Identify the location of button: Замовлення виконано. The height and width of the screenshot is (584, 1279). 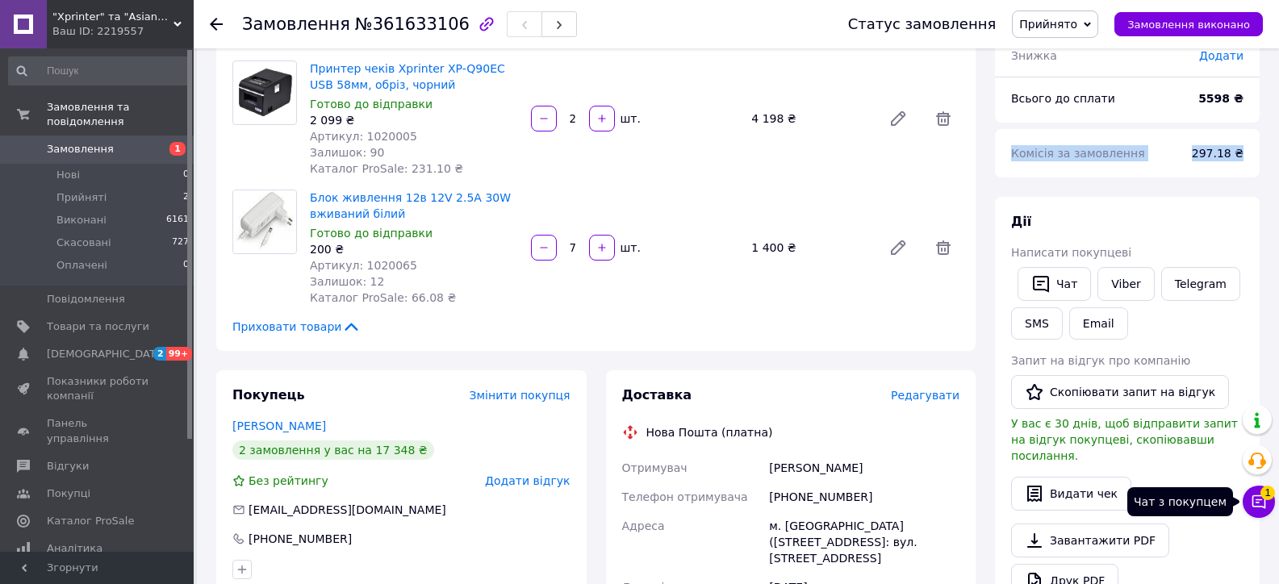
(1188, 24).